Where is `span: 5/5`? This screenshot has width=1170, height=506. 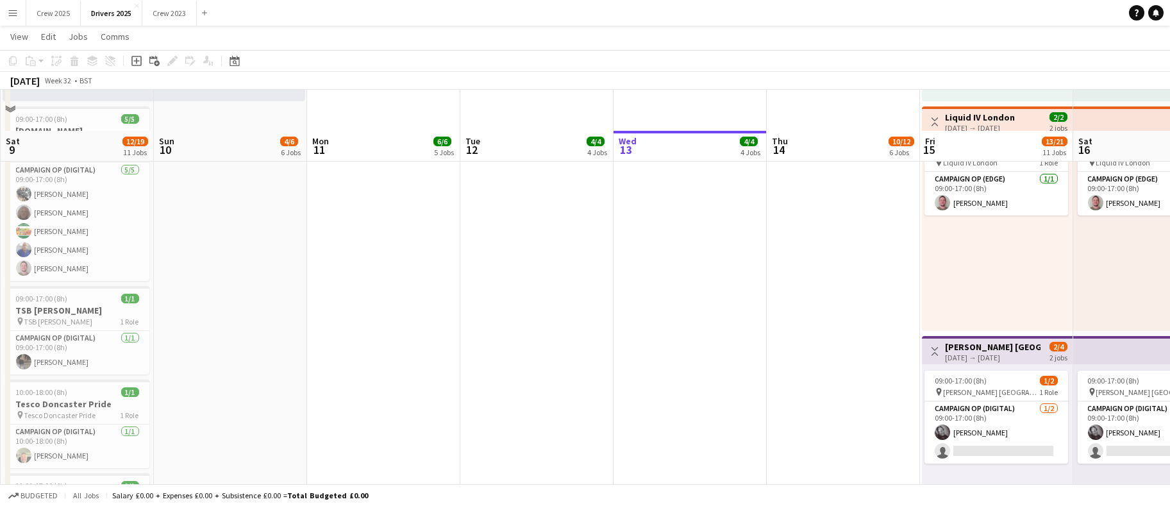
span: 5/5 is located at coordinates (130, 119).